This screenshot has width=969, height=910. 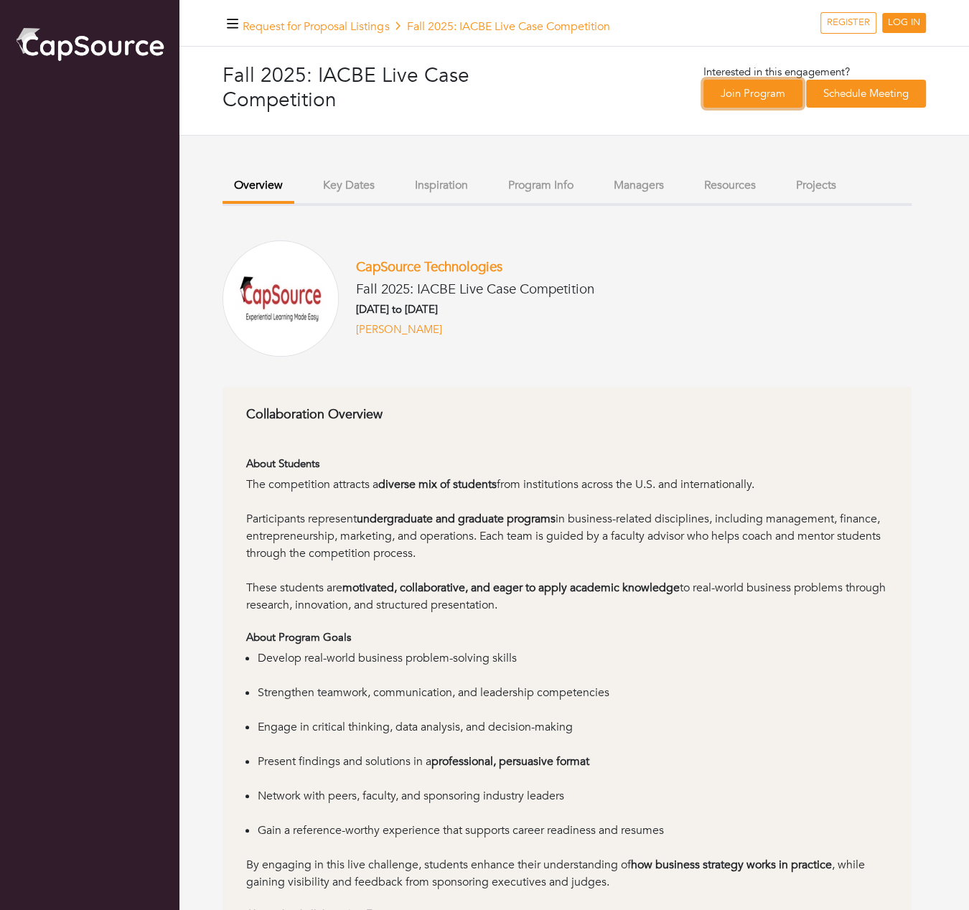 What do you see at coordinates (816, 185) in the screenshot?
I see `button: Projects` at bounding box center [816, 185].